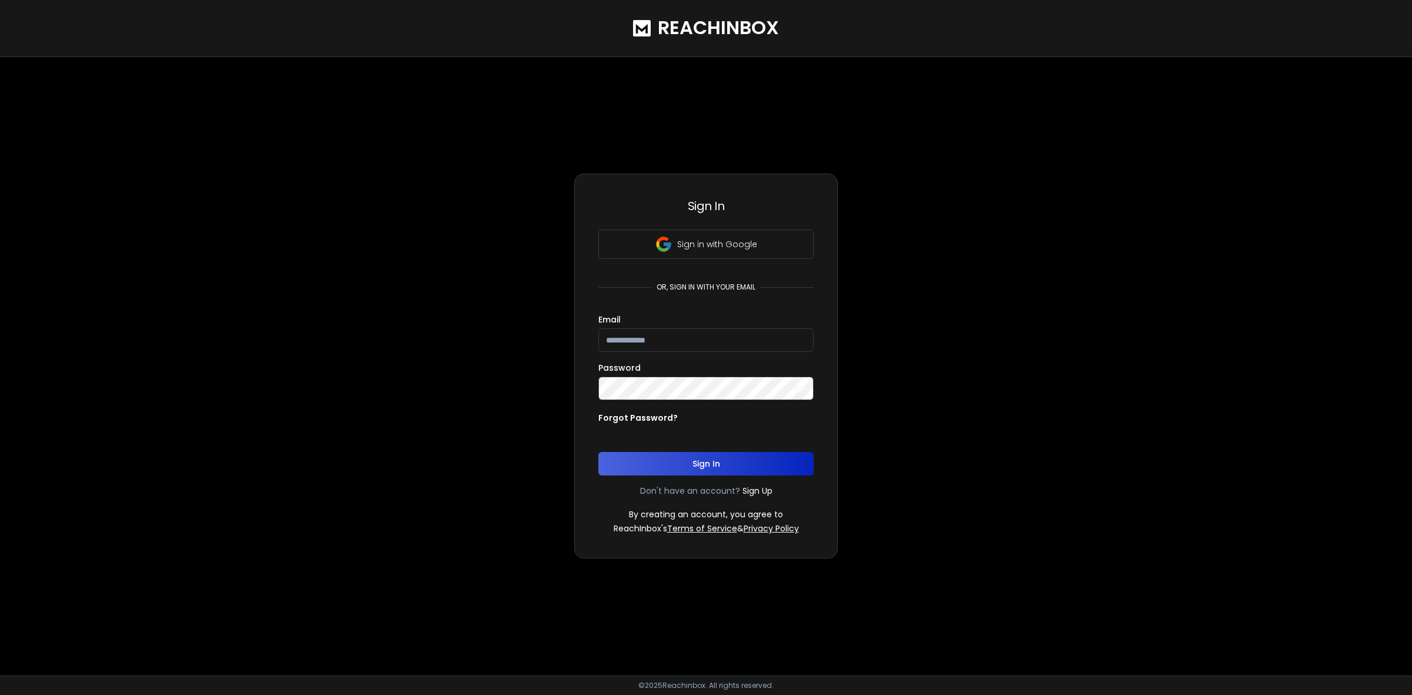 The width and height of the screenshot is (1412, 695). Describe the element at coordinates (610, 319) in the screenshot. I see `label: Email` at that location.